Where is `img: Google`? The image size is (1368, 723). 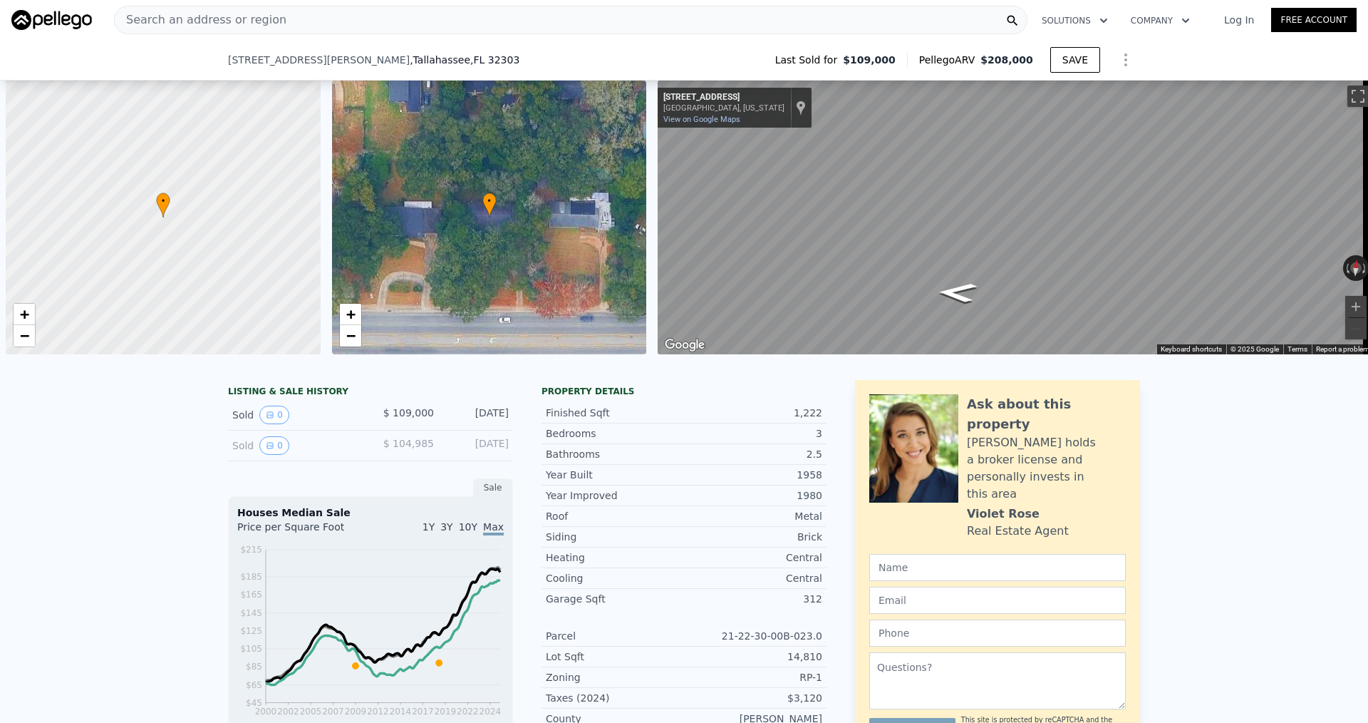 img: Google is located at coordinates (685, 345).